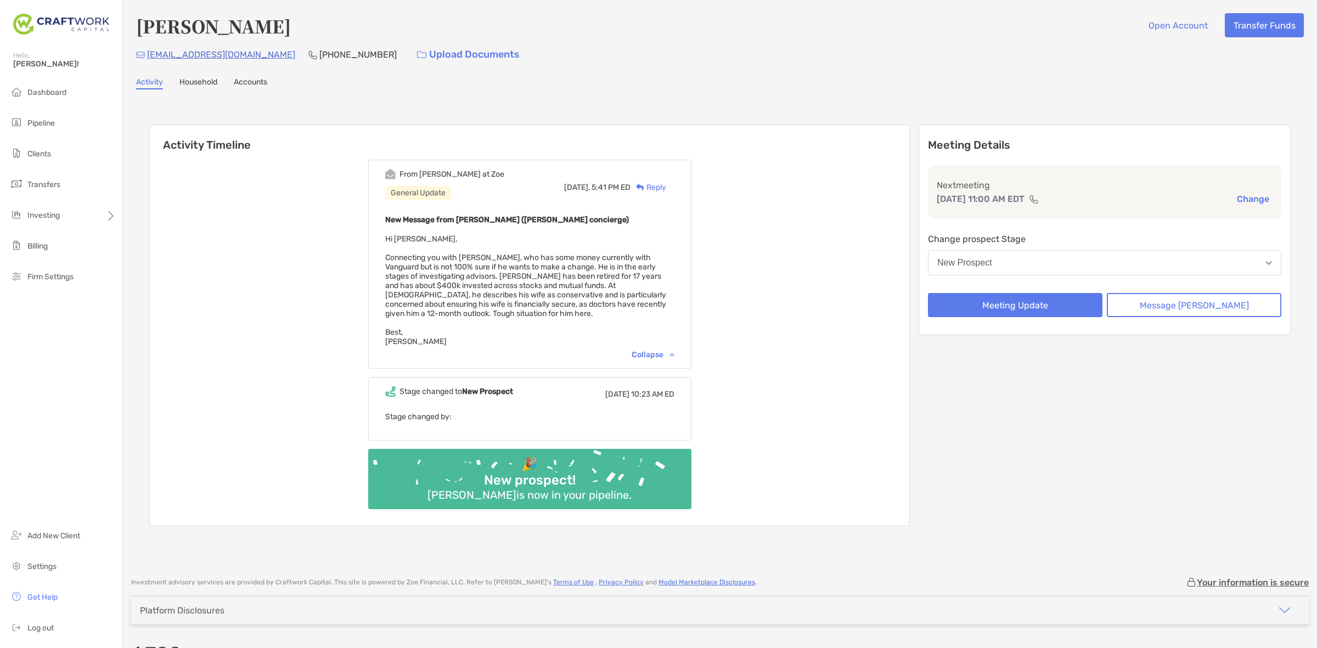  Describe the element at coordinates (1269, 263) in the screenshot. I see `img: Open dropdown arrow` at that location.